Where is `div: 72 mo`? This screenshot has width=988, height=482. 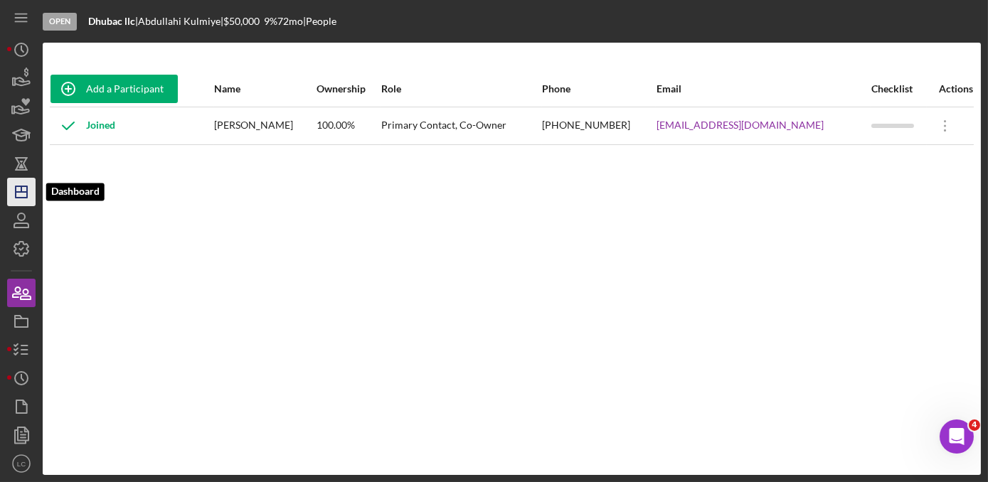
div: 72 mo is located at coordinates (290, 21).